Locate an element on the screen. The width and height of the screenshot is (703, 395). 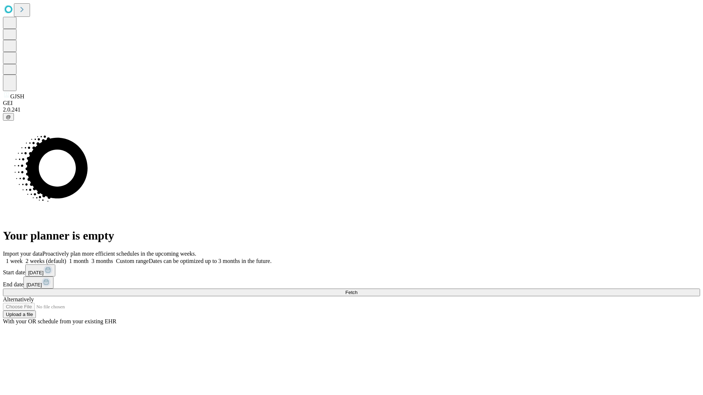
span: Dates can be optimized up to 3 months in the future. is located at coordinates (210, 261).